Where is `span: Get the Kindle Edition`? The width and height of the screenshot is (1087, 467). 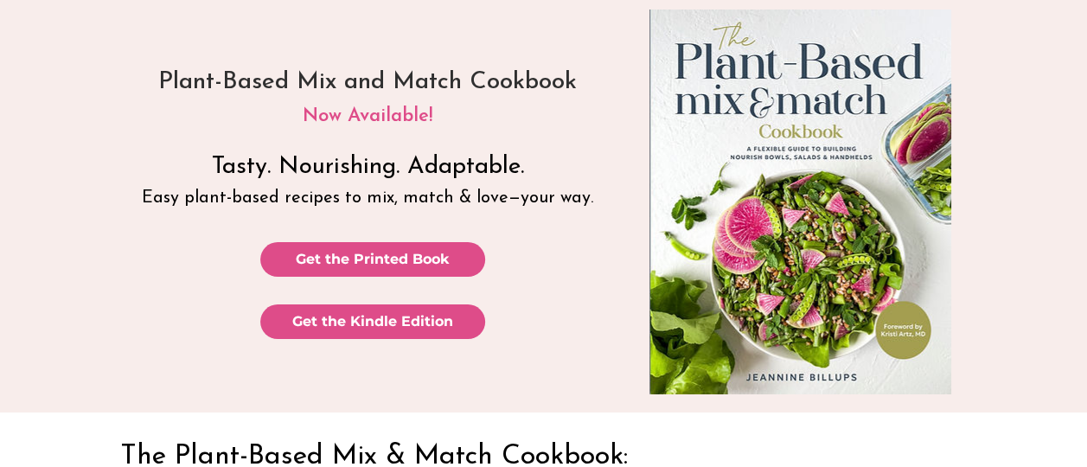
span: Get the Kindle Edition is located at coordinates (373, 322).